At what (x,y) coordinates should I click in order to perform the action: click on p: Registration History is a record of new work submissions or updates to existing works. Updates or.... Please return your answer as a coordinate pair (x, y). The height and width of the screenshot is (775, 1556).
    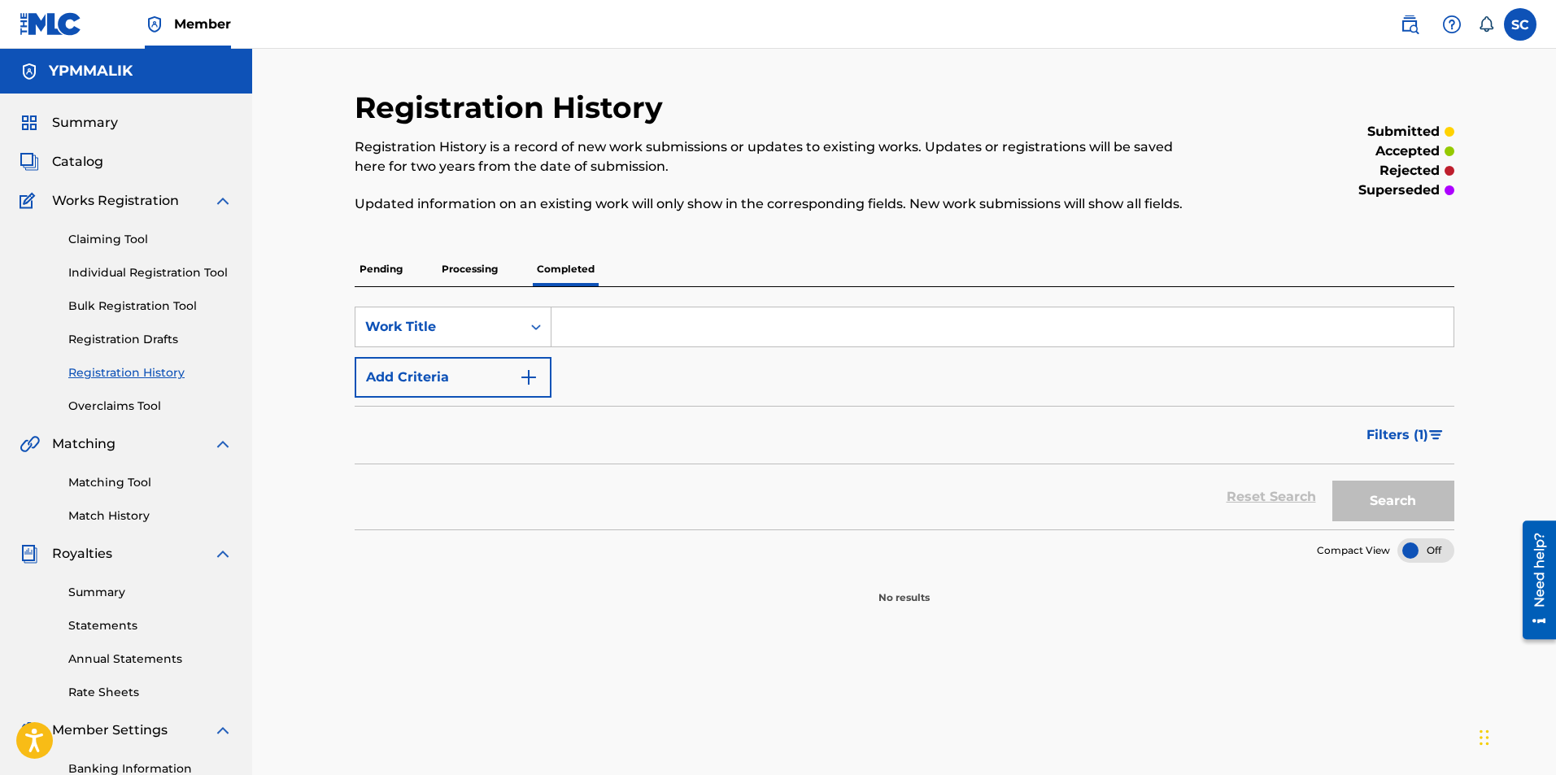
    Looking at the image, I should click on (778, 157).